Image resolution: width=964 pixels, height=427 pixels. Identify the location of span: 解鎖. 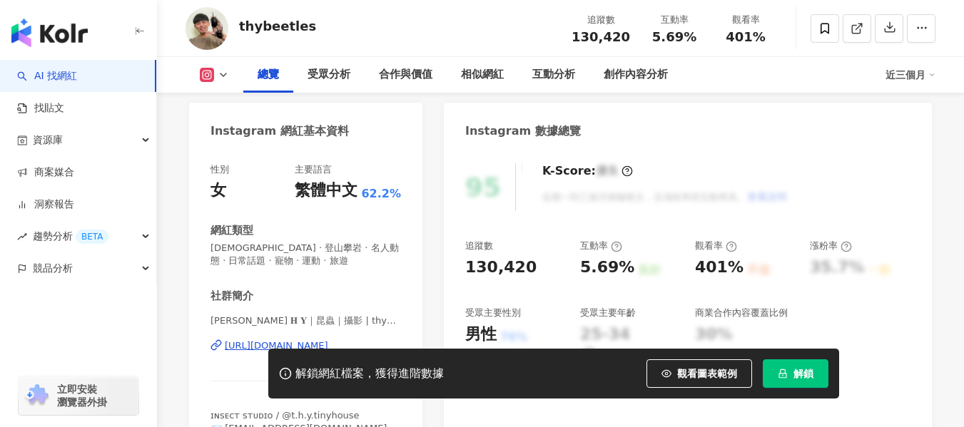
(803, 374).